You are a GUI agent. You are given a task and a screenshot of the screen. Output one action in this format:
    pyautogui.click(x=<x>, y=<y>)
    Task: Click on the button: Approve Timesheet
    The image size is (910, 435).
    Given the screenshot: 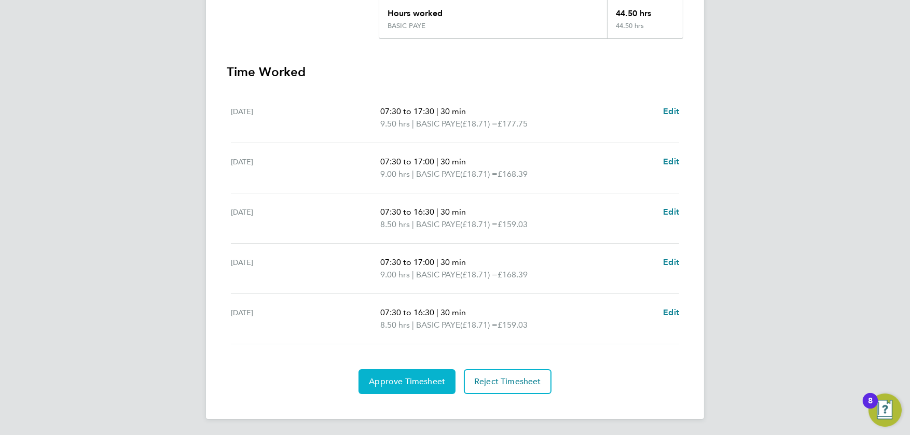 What is the action you would take?
    pyautogui.click(x=407, y=382)
    